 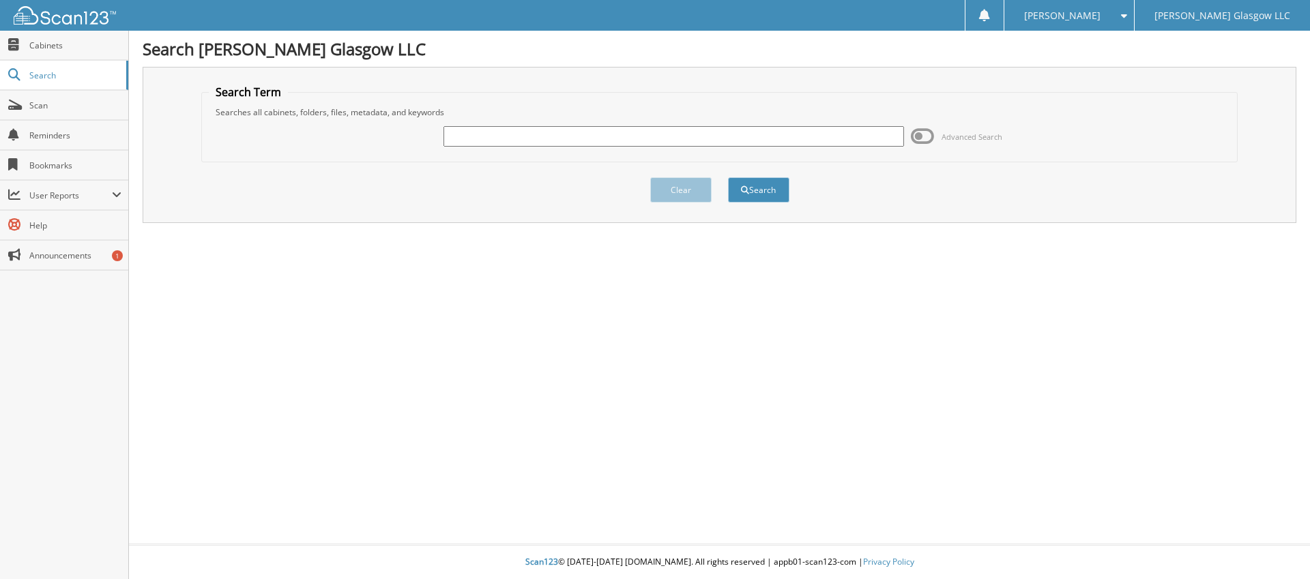 What do you see at coordinates (889, 562) in the screenshot?
I see `a: Privacy Policy` at bounding box center [889, 562].